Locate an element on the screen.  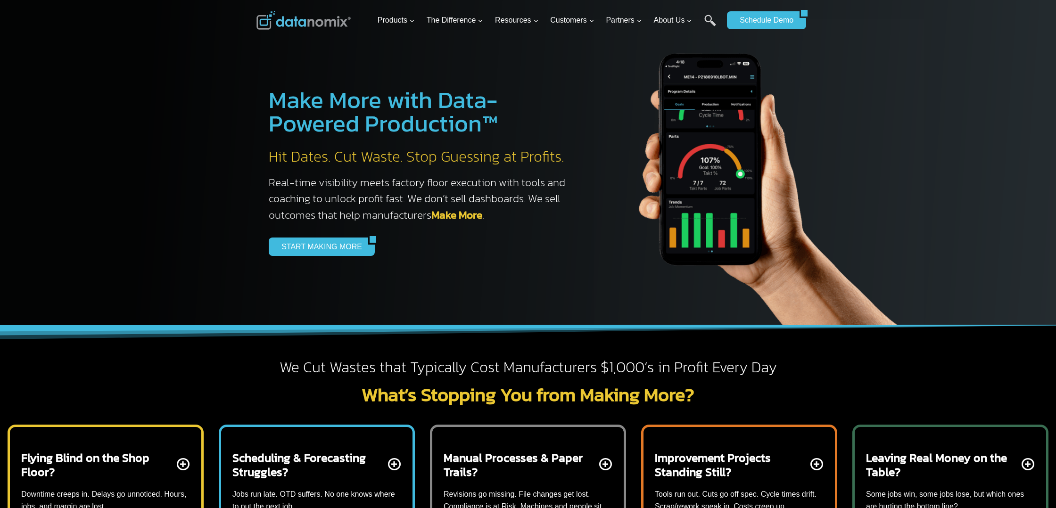
h2: Improvement Projects Standing Still? is located at coordinates (731, 465).